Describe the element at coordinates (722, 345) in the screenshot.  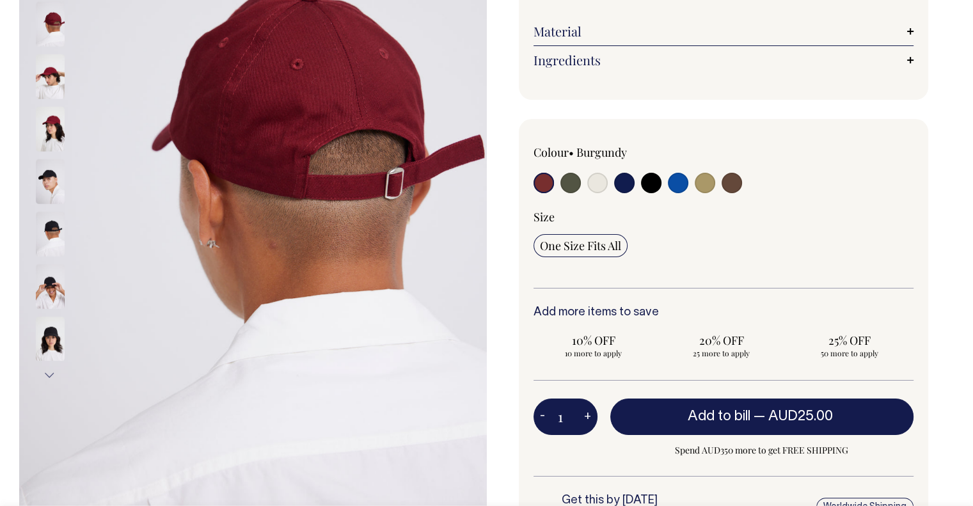
I see `input: 20% OFF 25 more to apply` at that location.